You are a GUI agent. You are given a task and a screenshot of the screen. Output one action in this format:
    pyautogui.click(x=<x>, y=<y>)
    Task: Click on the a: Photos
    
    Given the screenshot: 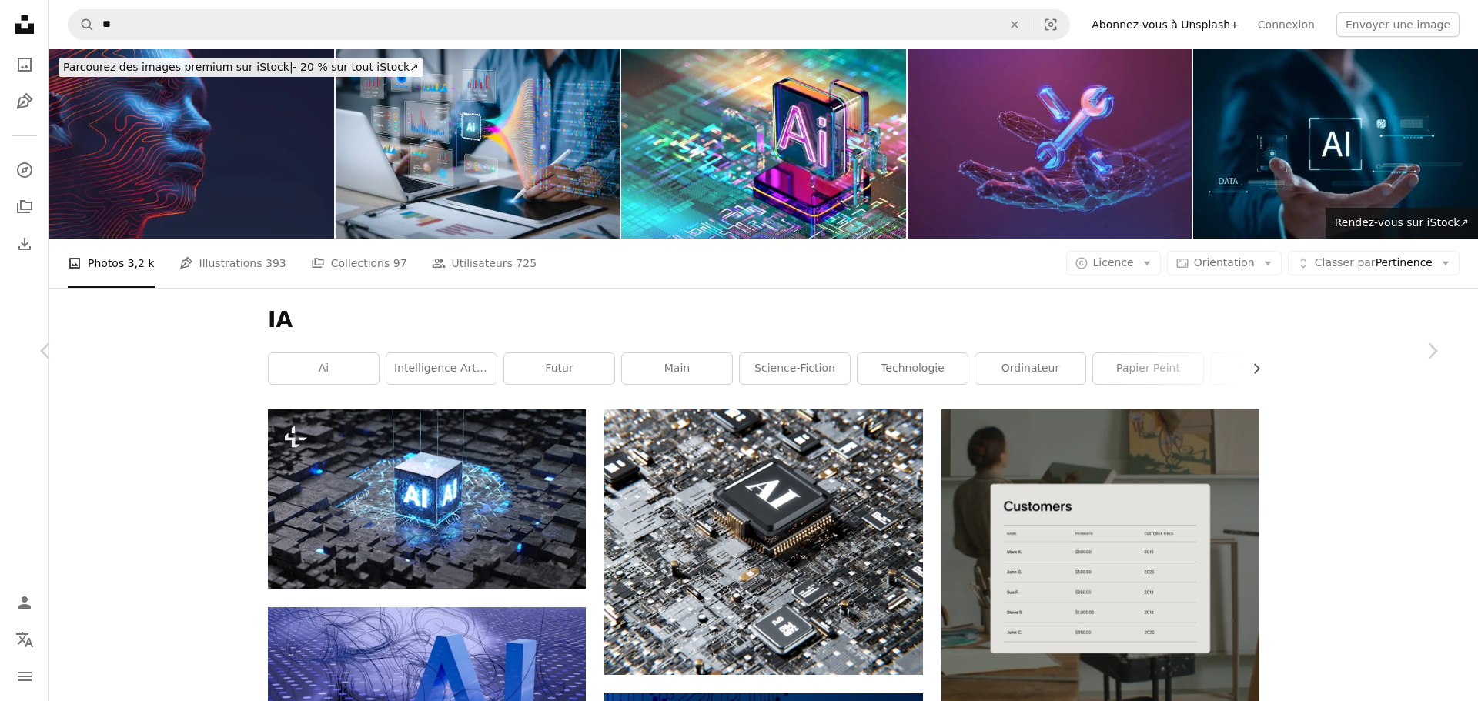 What is the action you would take?
    pyautogui.click(x=25, y=65)
    